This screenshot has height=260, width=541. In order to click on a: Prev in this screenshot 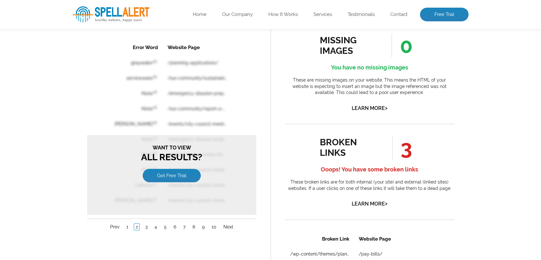, I will do `click(27, 188)`.